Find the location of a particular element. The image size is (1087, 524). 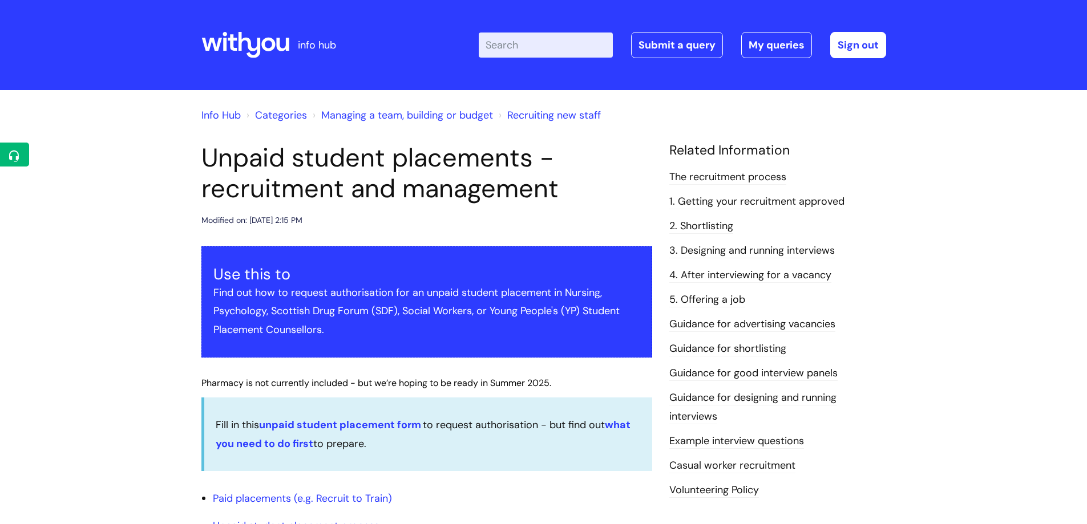

li: Solution home is located at coordinates (275, 115).